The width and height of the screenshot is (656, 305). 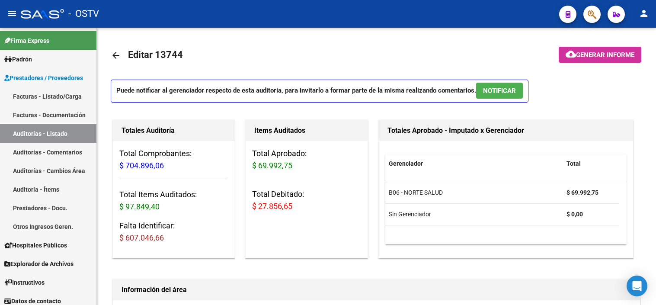 What do you see at coordinates (83, 14) in the screenshot?
I see `span: - OSTV` at bounding box center [83, 14].